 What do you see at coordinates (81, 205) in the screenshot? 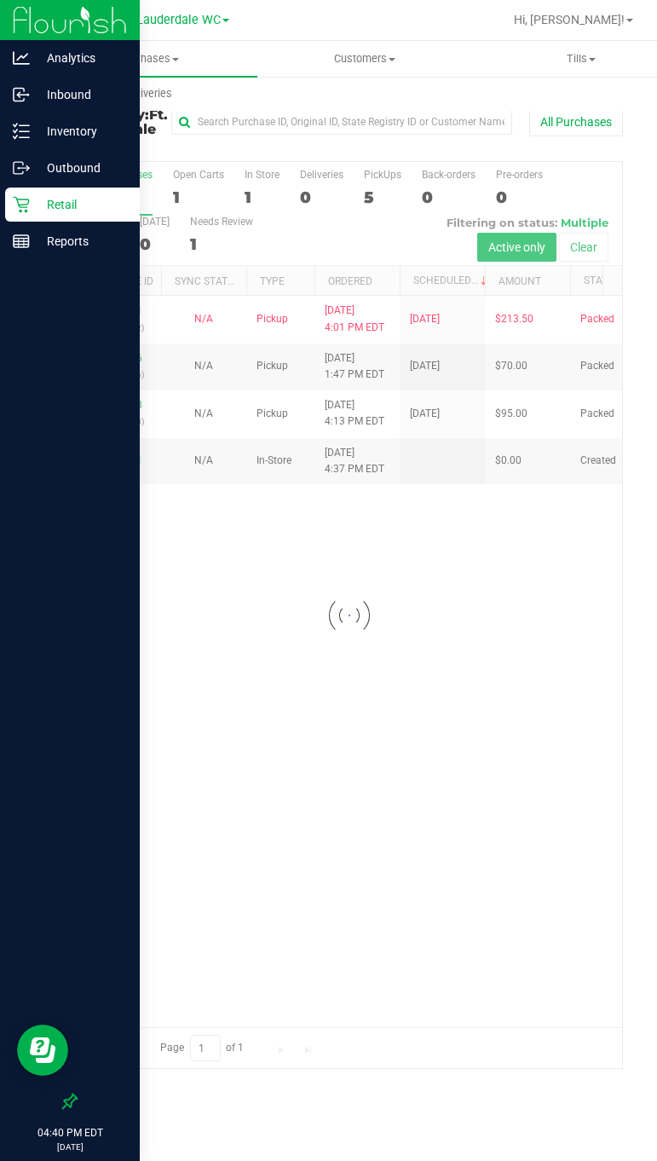
I see `p: Retail` at bounding box center [81, 205].